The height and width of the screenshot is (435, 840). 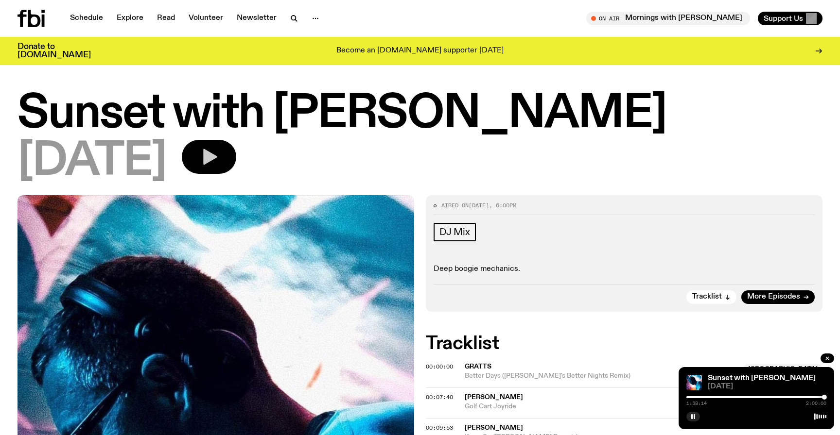 What do you see at coordinates (439, 398) in the screenshot?
I see `button: 00:07:40` at bounding box center [439, 398].